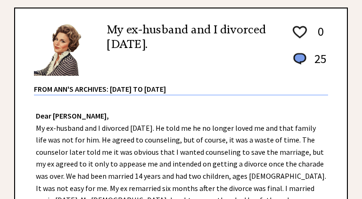 This screenshot has width=362, height=199. What do you see at coordinates (318, 37) in the screenshot?
I see `td: 0` at bounding box center [318, 37].